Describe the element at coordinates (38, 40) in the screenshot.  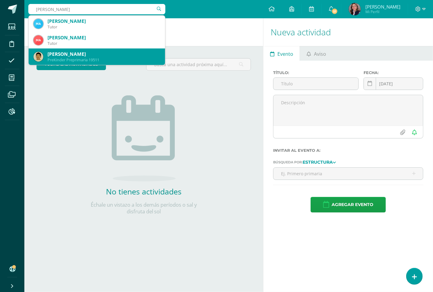
I see `img: eb5bc9d9b312ce4cf24c1e34643defe6.png` at that location.